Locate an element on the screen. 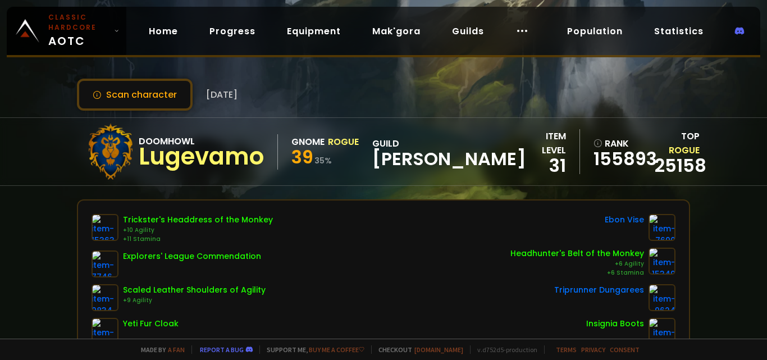 This screenshot has width=767, height=360. div: Trickster's Headdress of the Monkey is located at coordinates (198, 220).